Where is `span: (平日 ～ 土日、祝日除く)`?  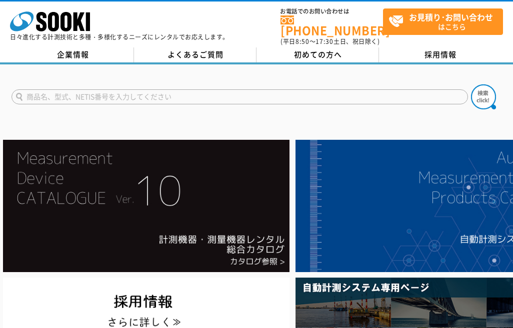
span: (平日 ～ 土日、祝日除く) is located at coordinates (330, 41).